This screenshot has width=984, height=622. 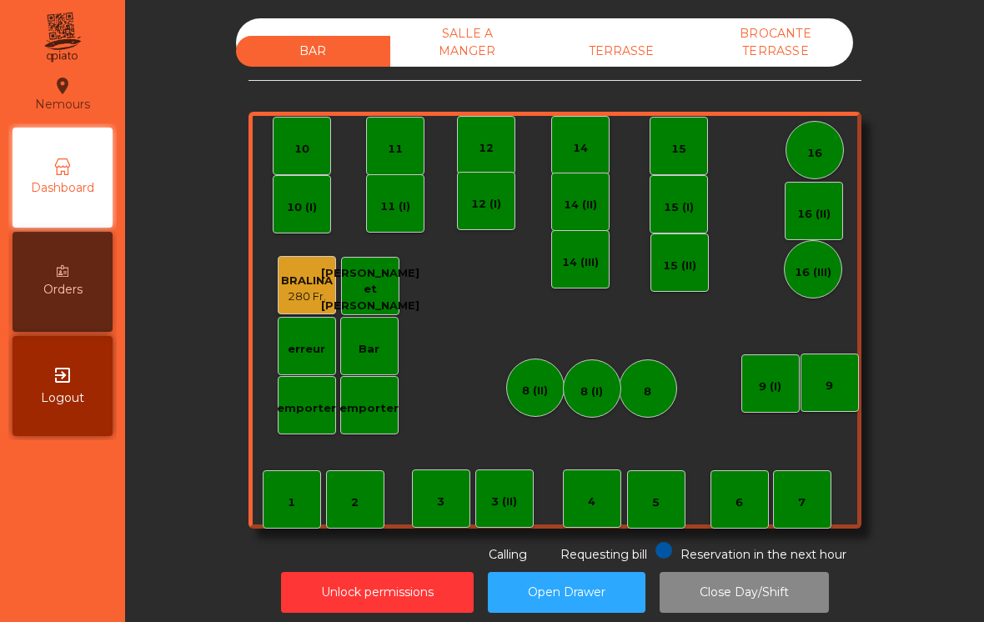 What do you see at coordinates (440, 502) in the screenshot?
I see `div: 3` at bounding box center [440, 502].